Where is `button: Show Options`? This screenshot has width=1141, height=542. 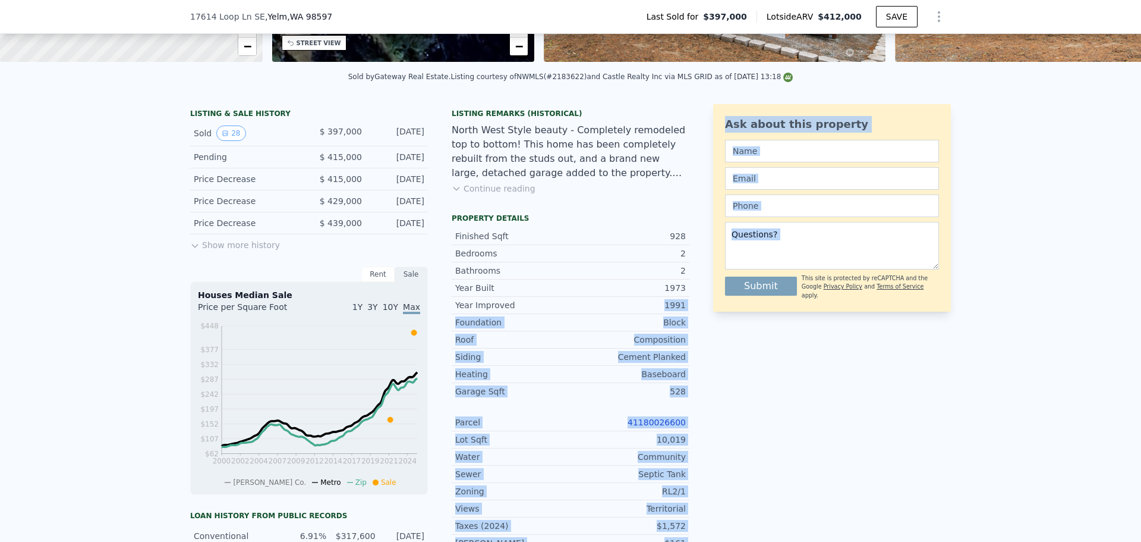
button: Show Options is located at coordinates (939, 17).